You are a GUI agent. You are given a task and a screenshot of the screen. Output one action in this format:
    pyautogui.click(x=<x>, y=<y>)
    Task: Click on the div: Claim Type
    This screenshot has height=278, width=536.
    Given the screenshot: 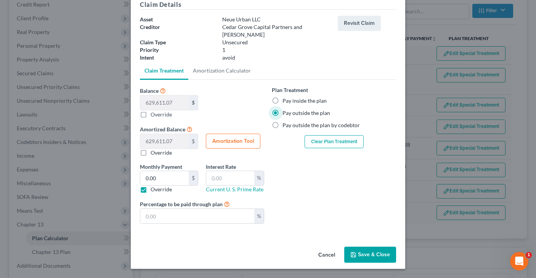 What is the action you would take?
    pyautogui.click(x=177, y=42)
    